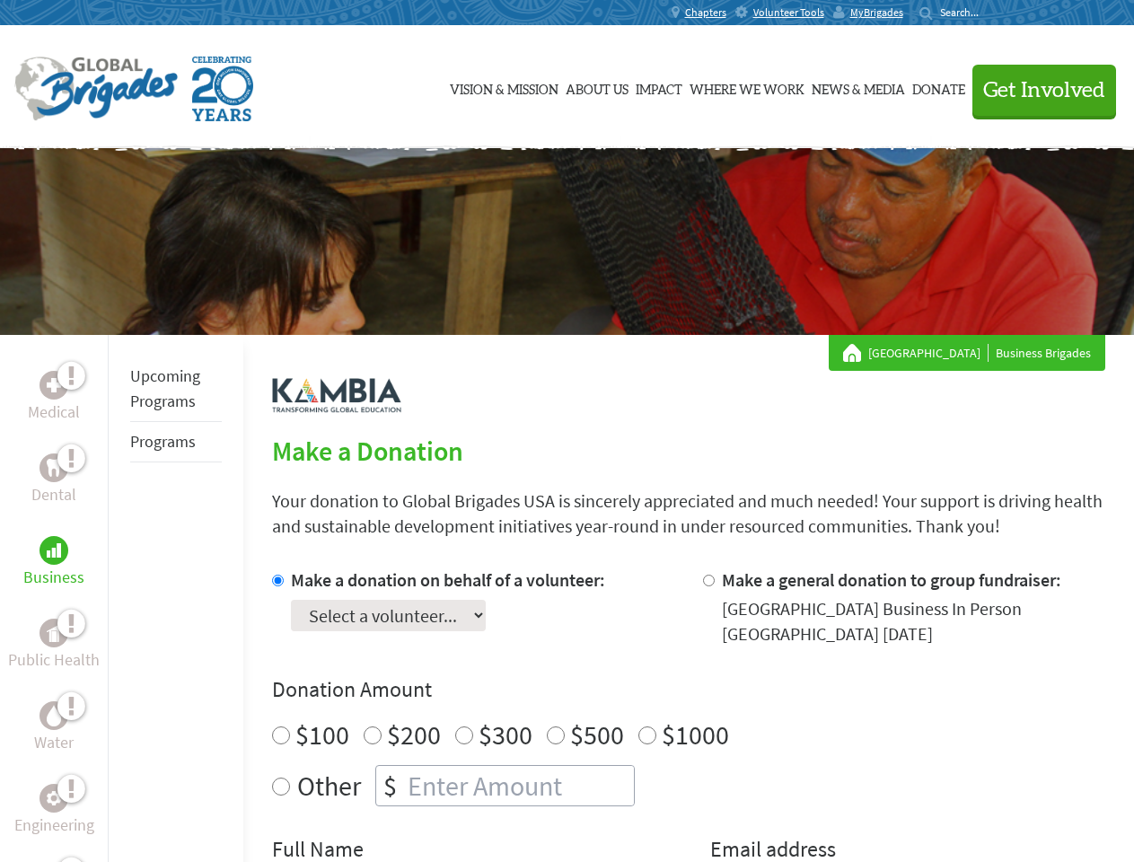 The width and height of the screenshot is (1134, 862). I want to click on div: Medical, so click(54, 385).